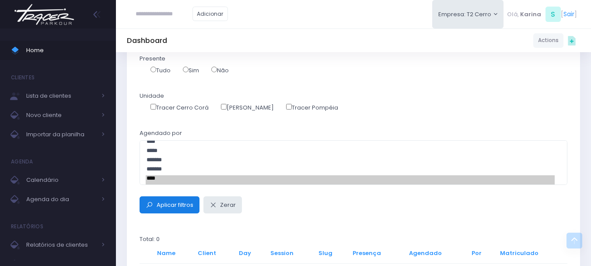 The height and width of the screenshot is (266, 591). I want to click on label: Tracer Pompéia, so click(312, 108).